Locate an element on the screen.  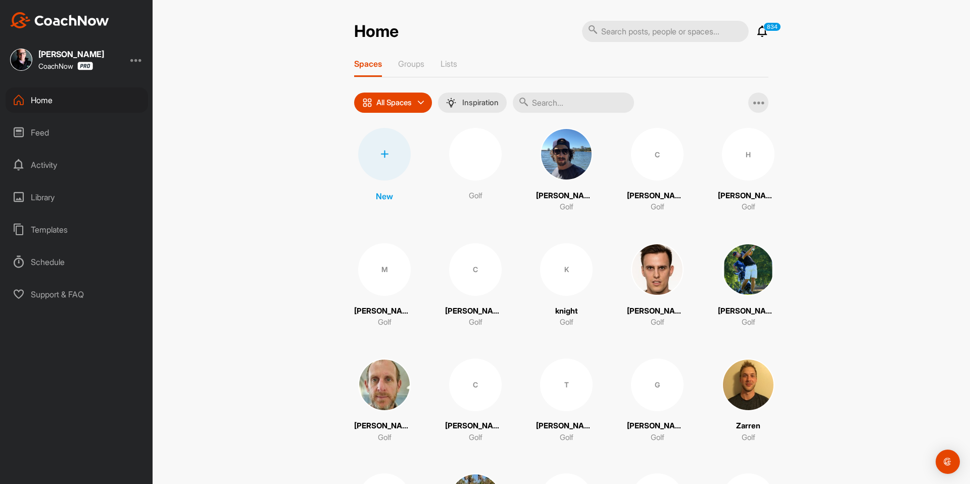
div: Home is located at coordinates (77, 100).